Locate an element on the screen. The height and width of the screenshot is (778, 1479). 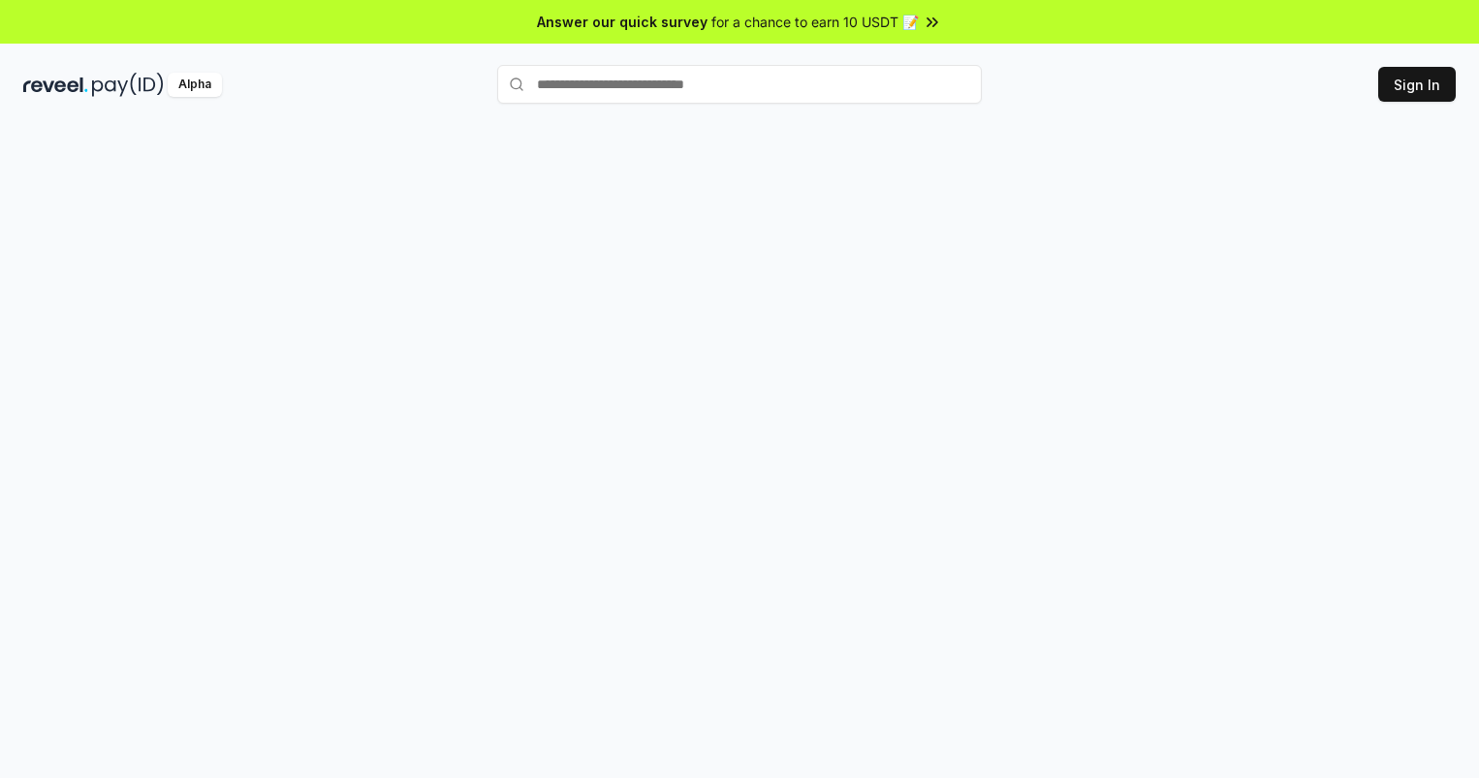
div: Alpha is located at coordinates (195, 84).